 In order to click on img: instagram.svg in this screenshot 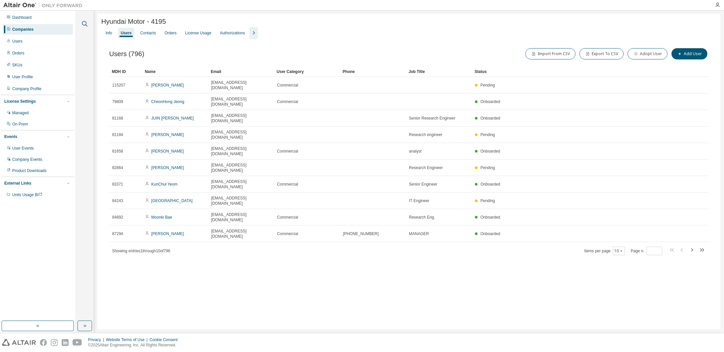, I will do `click(54, 342)`.